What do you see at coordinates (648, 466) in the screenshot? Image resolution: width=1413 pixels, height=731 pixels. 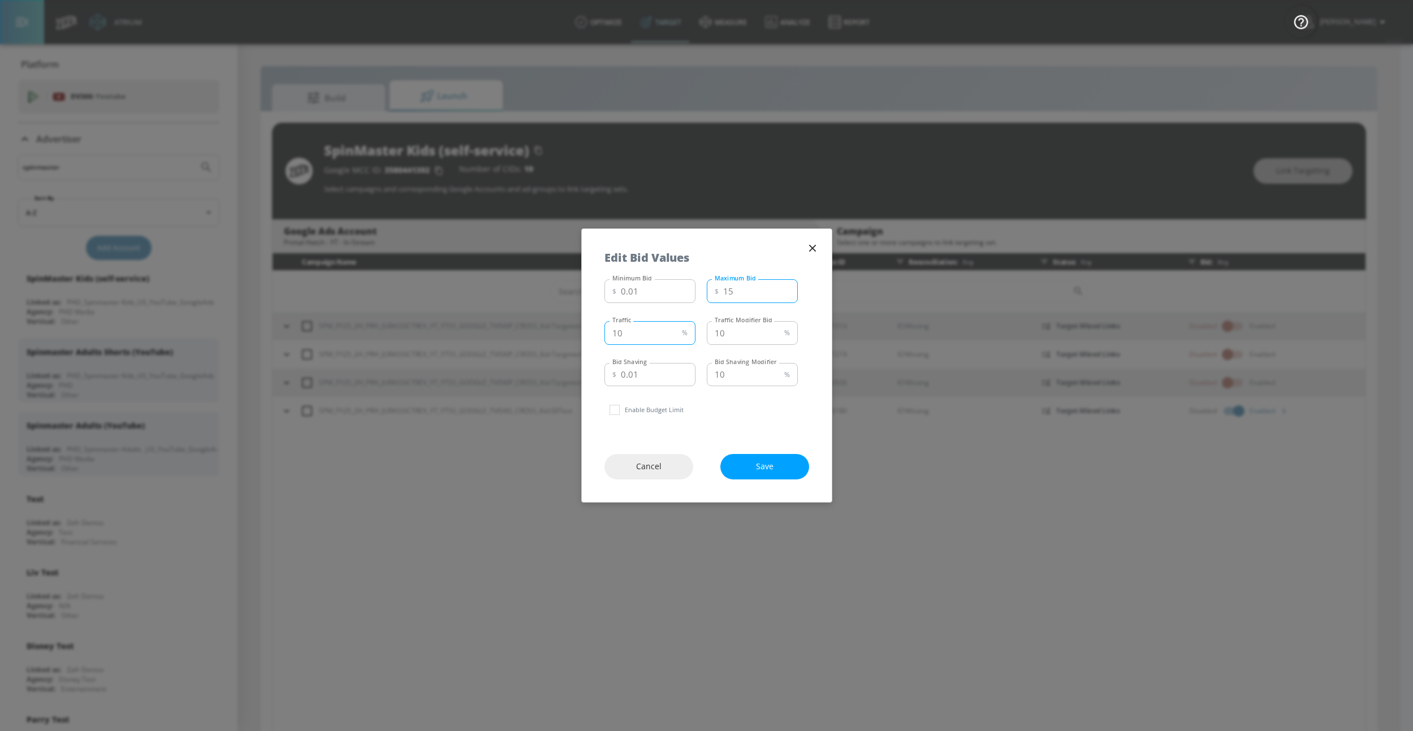 I see `span: Cancel` at bounding box center [648, 466].